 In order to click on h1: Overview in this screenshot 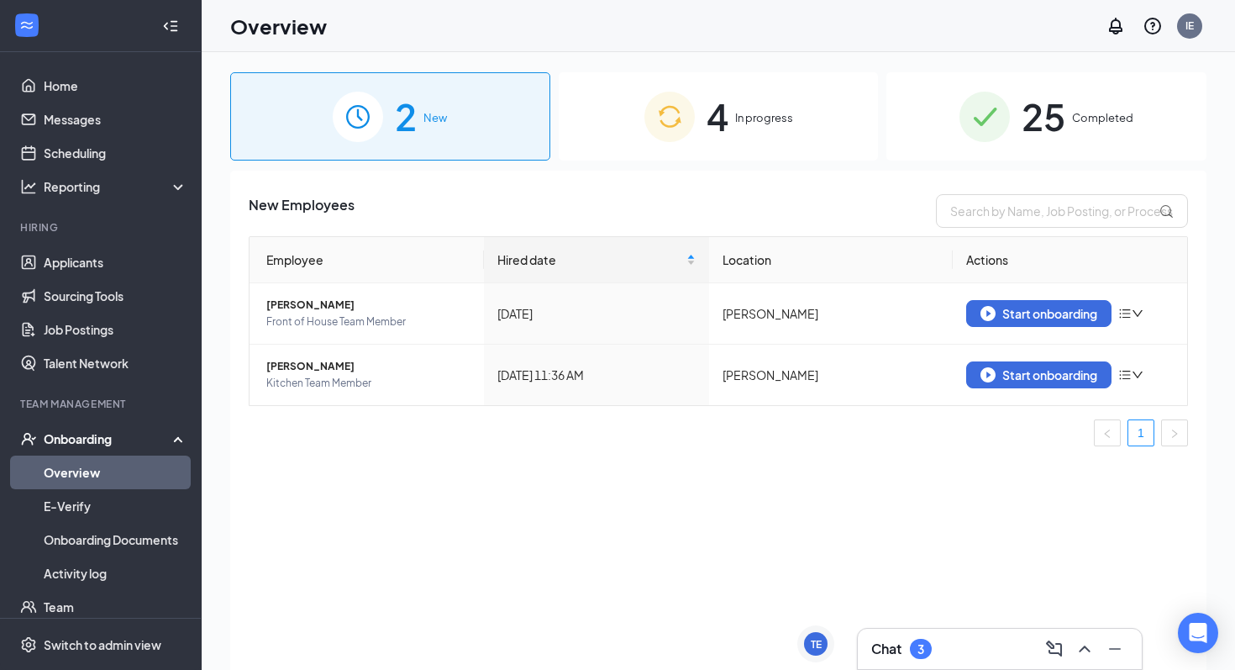, I will do `click(278, 26)`.